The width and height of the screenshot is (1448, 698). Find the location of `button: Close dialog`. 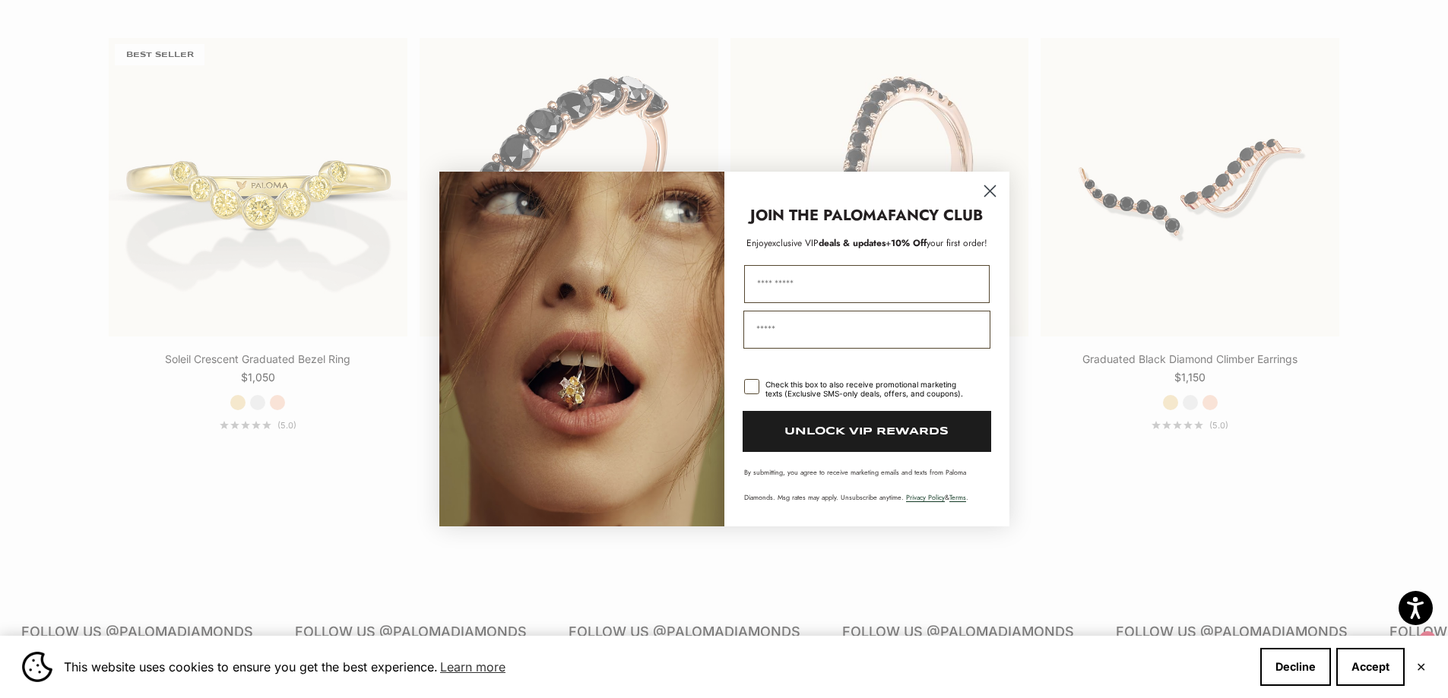

button: Close dialog is located at coordinates (989, 191).